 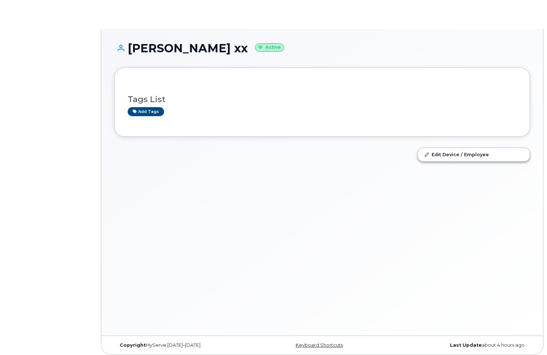 I want to click on h3: Tags List, so click(x=322, y=99).